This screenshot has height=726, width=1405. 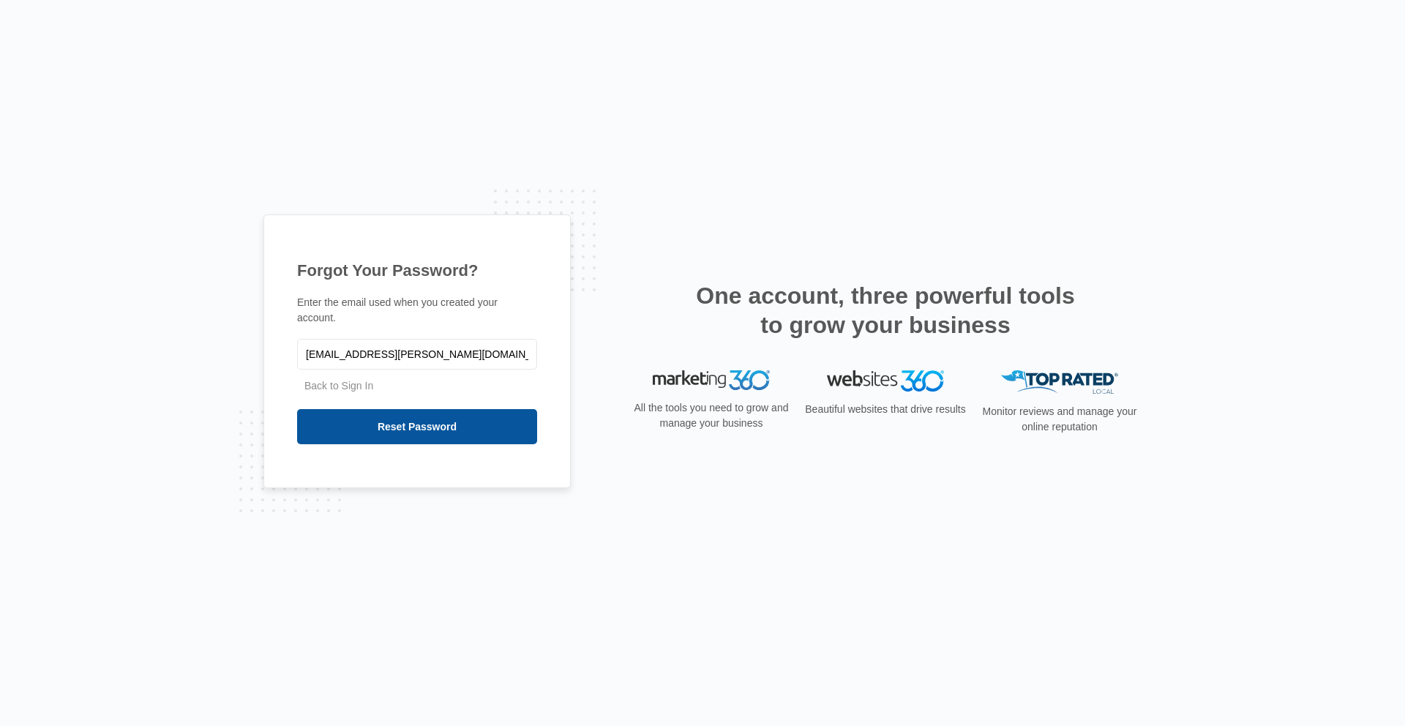 What do you see at coordinates (417, 270) in the screenshot?
I see `h1: Forgot Your Password?` at bounding box center [417, 270].